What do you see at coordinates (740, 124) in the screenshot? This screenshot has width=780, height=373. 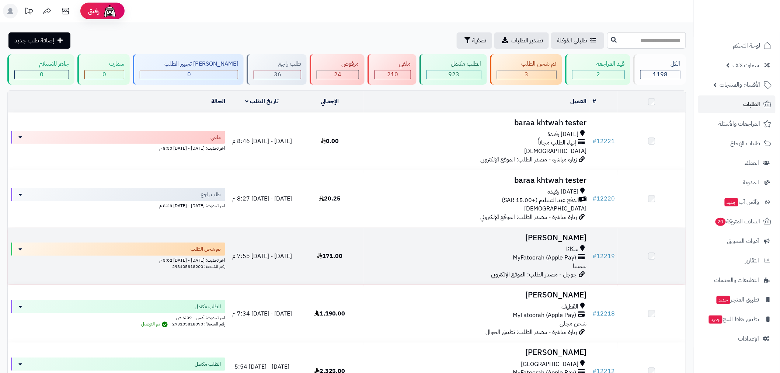 I see `span: المراجعات والأسئلة` at bounding box center [740, 124].